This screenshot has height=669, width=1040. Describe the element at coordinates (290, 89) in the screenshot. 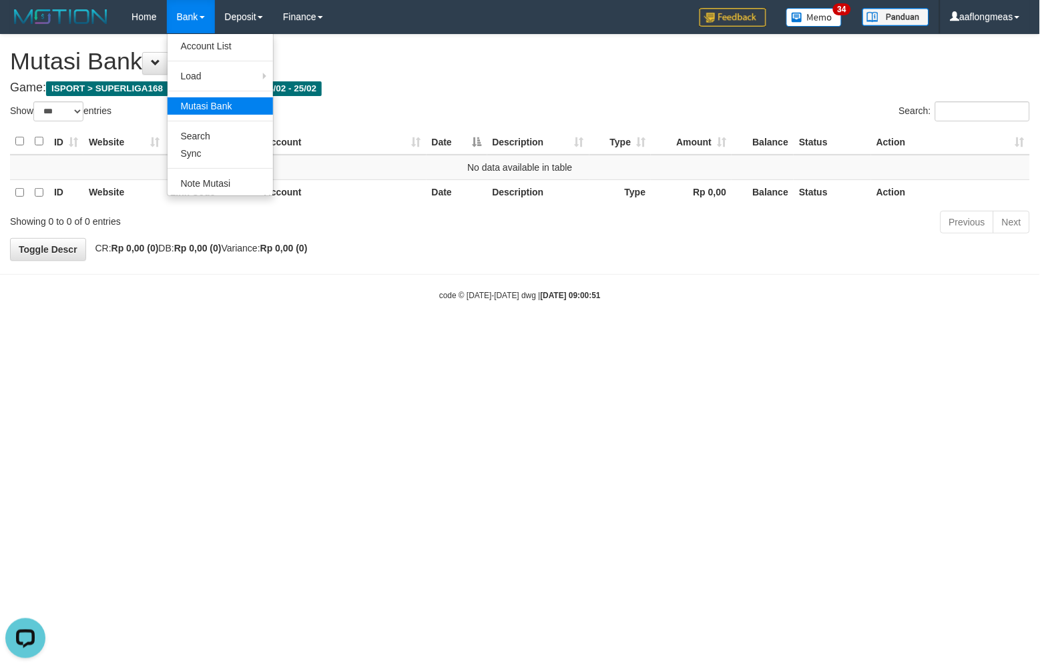

I see `span: 24/02 - 25/02` at that location.